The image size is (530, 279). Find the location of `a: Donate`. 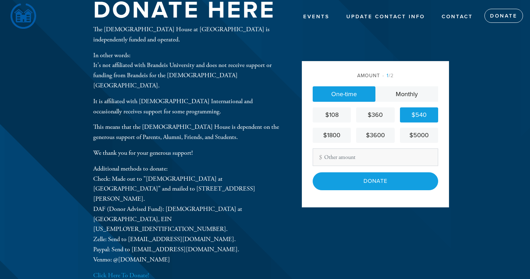

a: Donate is located at coordinates (504, 16).